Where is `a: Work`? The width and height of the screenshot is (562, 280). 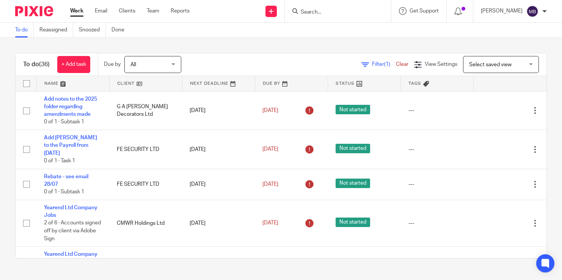 a: Work is located at coordinates (77, 11).